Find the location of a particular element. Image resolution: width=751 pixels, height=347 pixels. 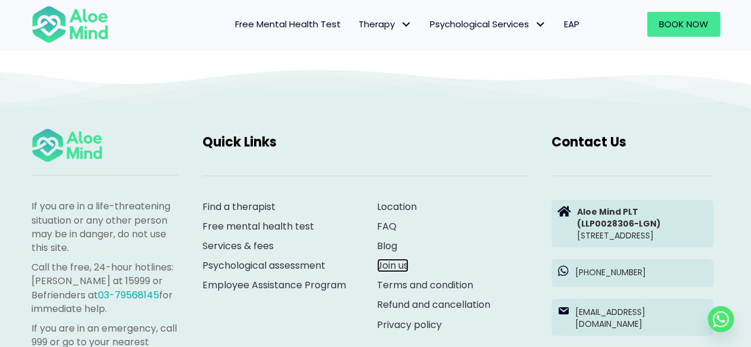

p: If you are in a life-threatening situation or any other person may be in danger, do not use this ... is located at coordinates (105, 227).